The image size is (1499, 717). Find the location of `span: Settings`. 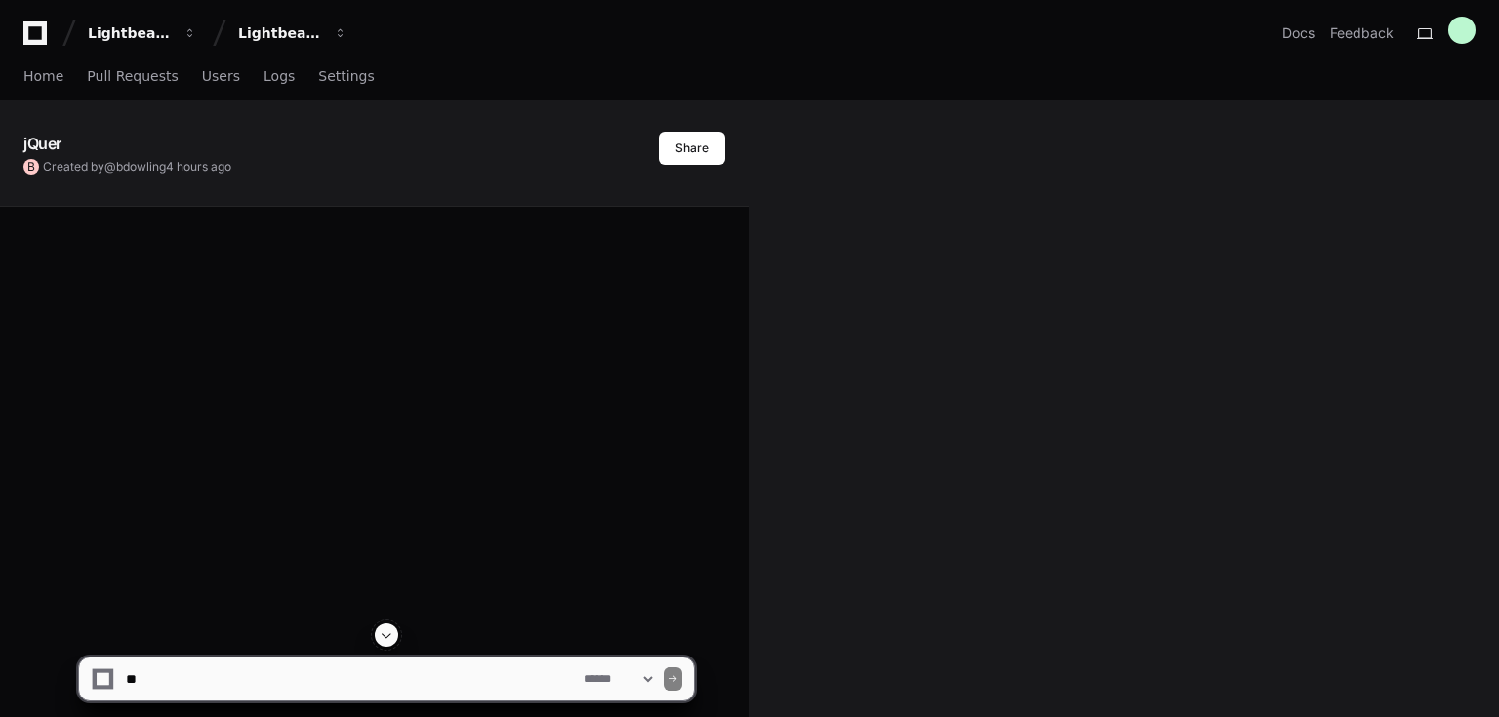

span: Settings is located at coordinates (345, 76).